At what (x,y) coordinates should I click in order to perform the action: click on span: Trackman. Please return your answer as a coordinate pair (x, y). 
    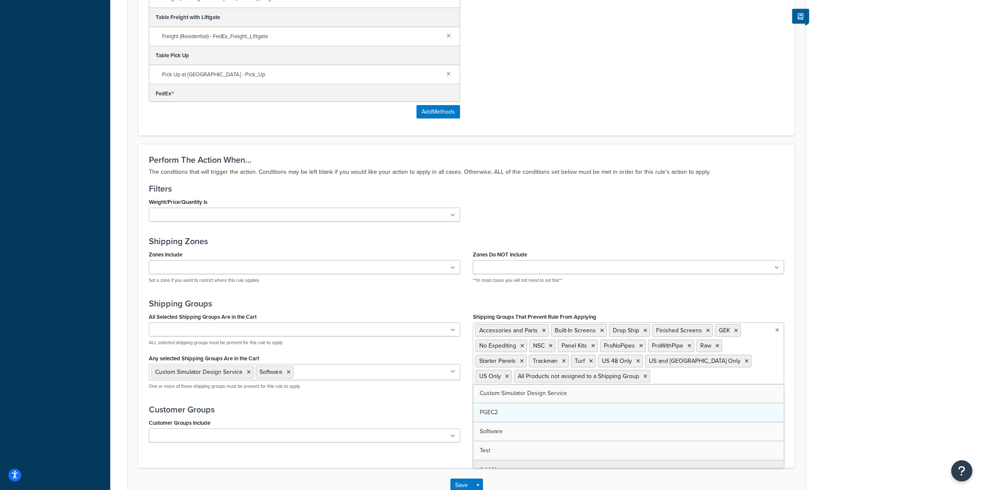
    Looking at the image, I should click on (545, 361).